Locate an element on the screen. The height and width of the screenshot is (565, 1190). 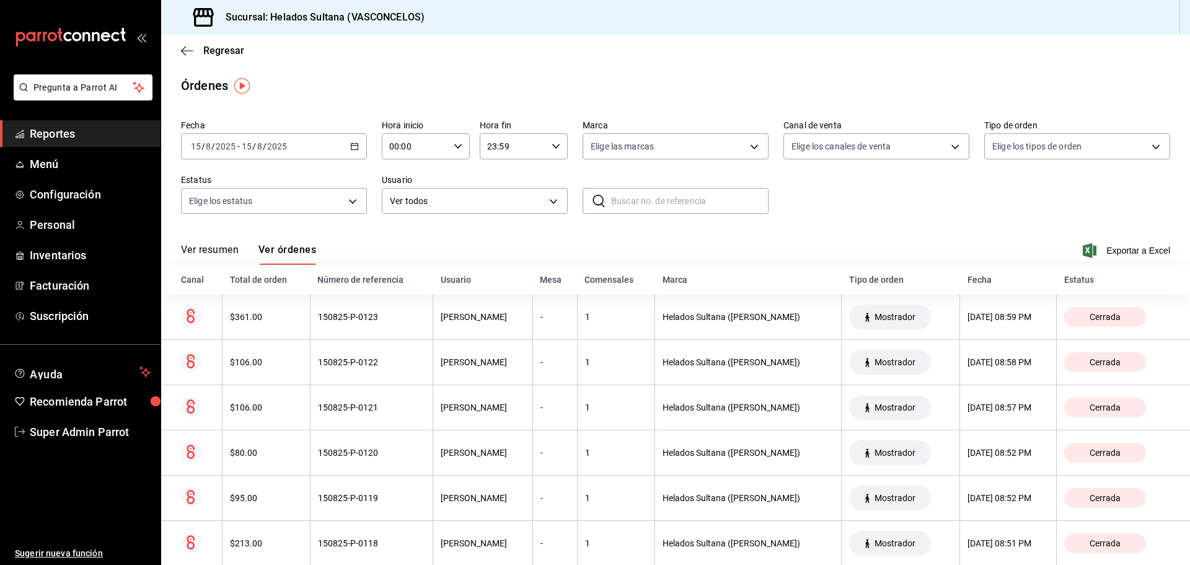
div: $80.00 is located at coordinates (266, 452).